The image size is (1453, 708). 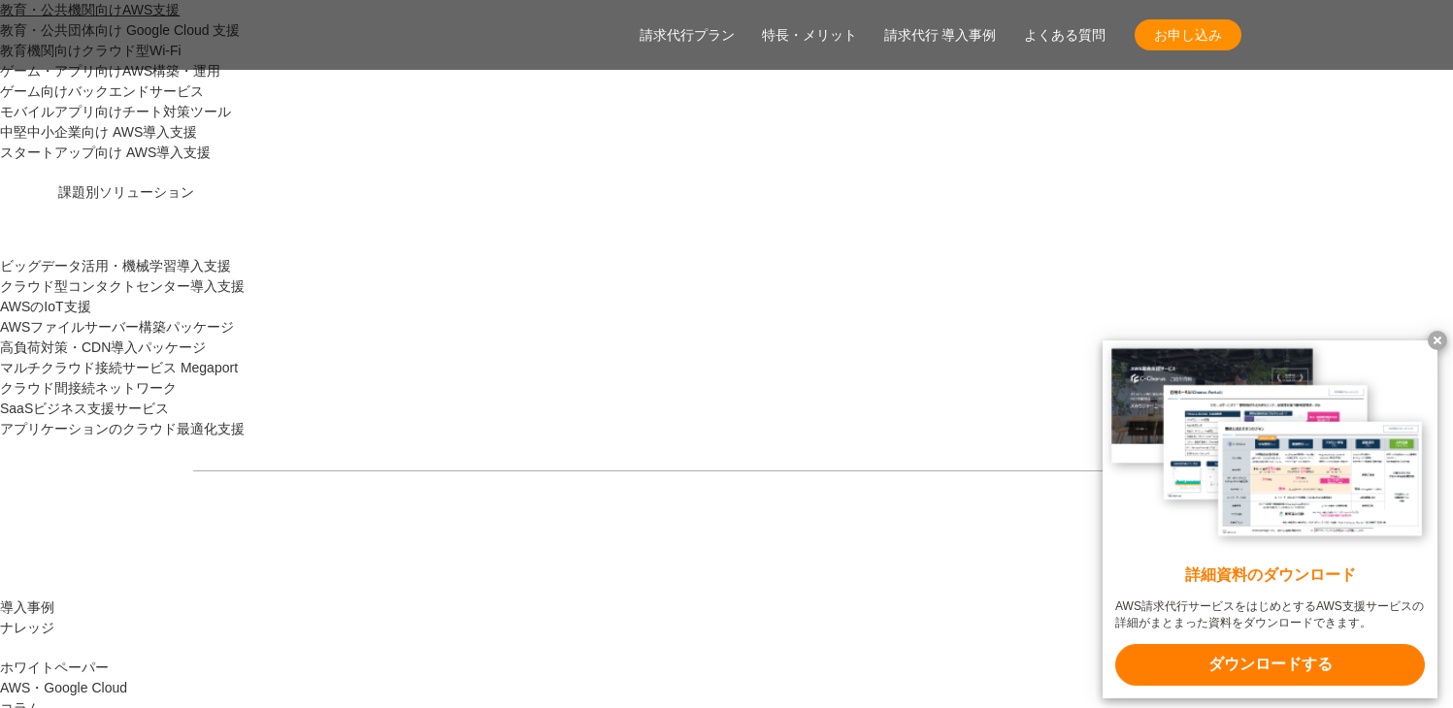 I want to click on a: 詳細資料のダウンロード AWS請求代行サービスをはじめとするAWS支援サービスの詳細がまとまった資料をダウンロードできます。 ダウンロードする, so click(x=1269, y=519).